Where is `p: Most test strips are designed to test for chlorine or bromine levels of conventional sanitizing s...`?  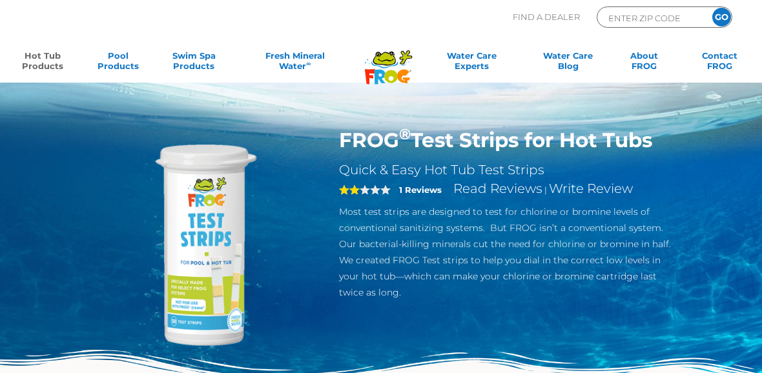
p: Most test strips are designed to test for chlorine or bromine levels of conventional sanitizing s... is located at coordinates (510, 253).